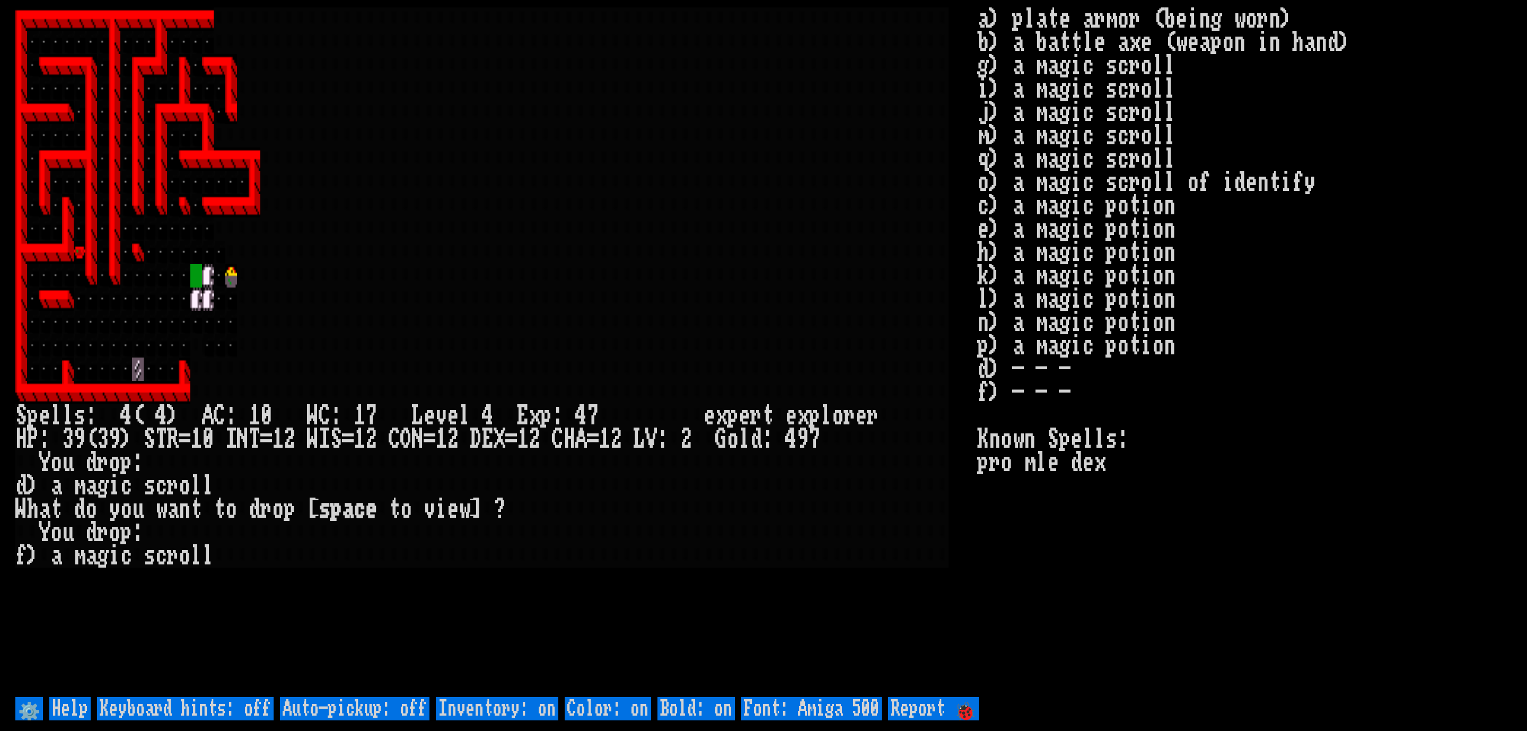 This screenshot has width=1527, height=731. What do you see at coordinates (33, 509) in the screenshot?
I see `div: h` at bounding box center [33, 509].